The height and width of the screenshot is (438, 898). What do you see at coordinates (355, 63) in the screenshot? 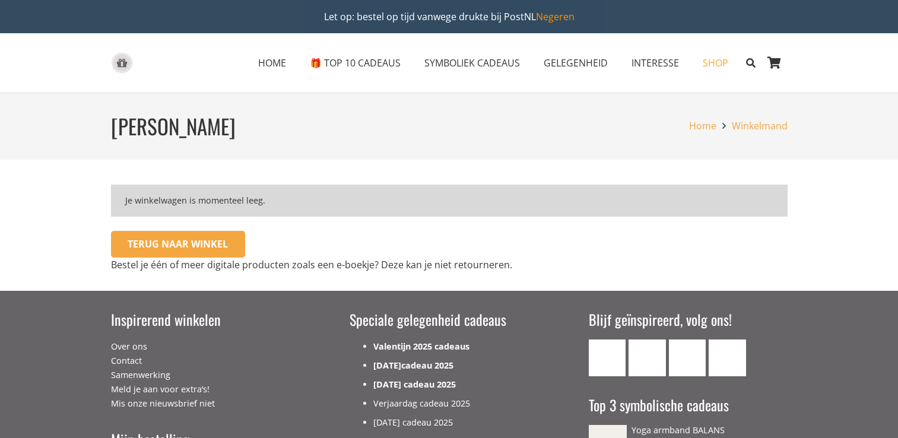
I see `span: 🎁 TOP 10 CADEAUS` at bounding box center [355, 63].